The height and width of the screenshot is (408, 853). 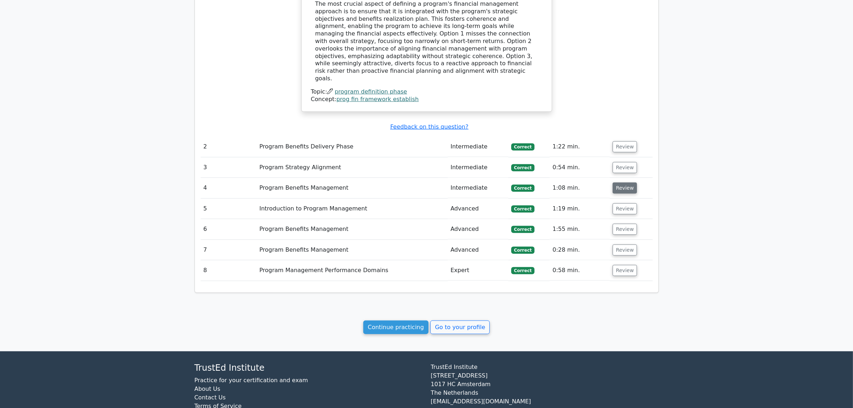 What do you see at coordinates (352, 270) in the screenshot?
I see `td: Program Management Performance Domains` at bounding box center [352, 270].